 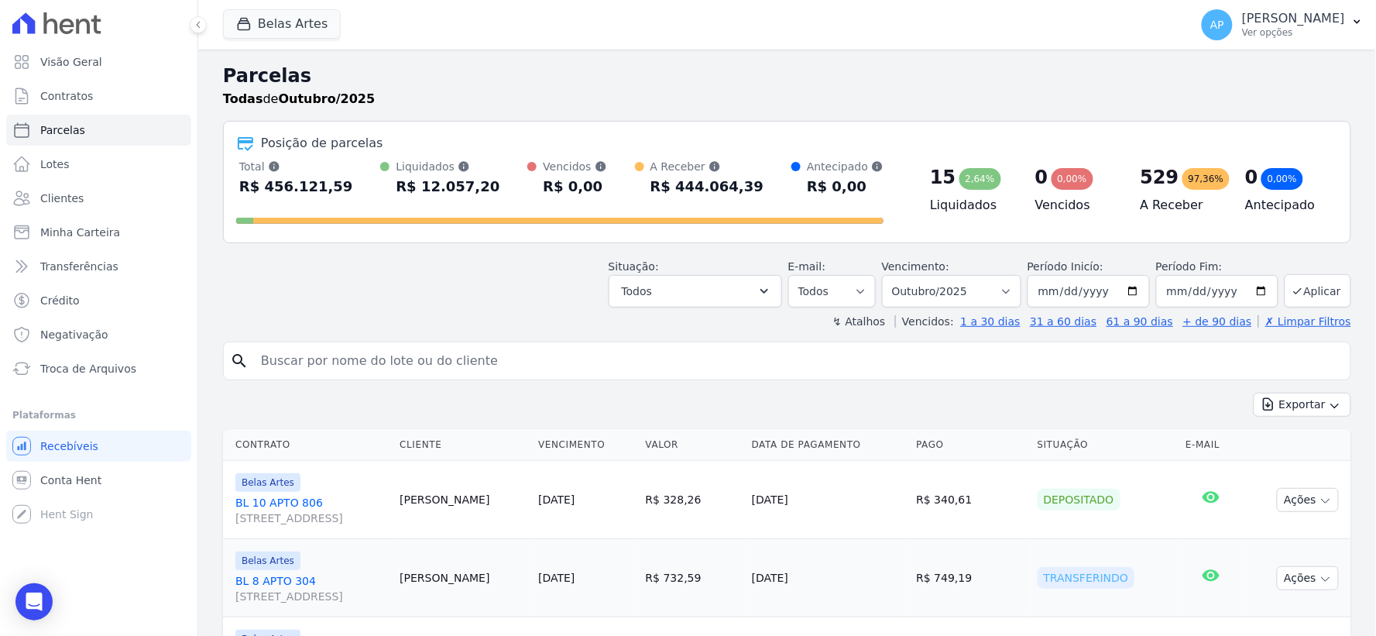 I want to click on a: 61 a 90 dias, so click(x=1139, y=321).